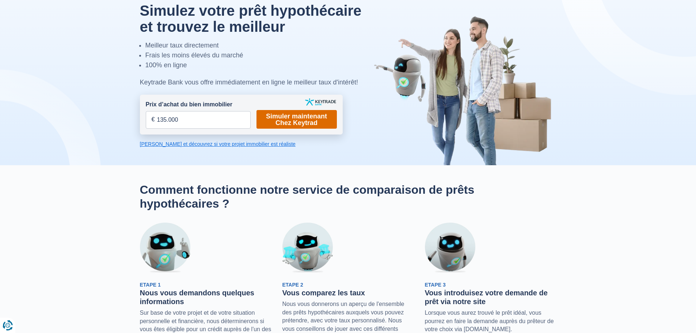 The width and height of the screenshot is (696, 333). What do you see at coordinates (189, 104) in the screenshot?
I see `label: Prix d’achat du bien immobilier` at bounding box center [189, 104].